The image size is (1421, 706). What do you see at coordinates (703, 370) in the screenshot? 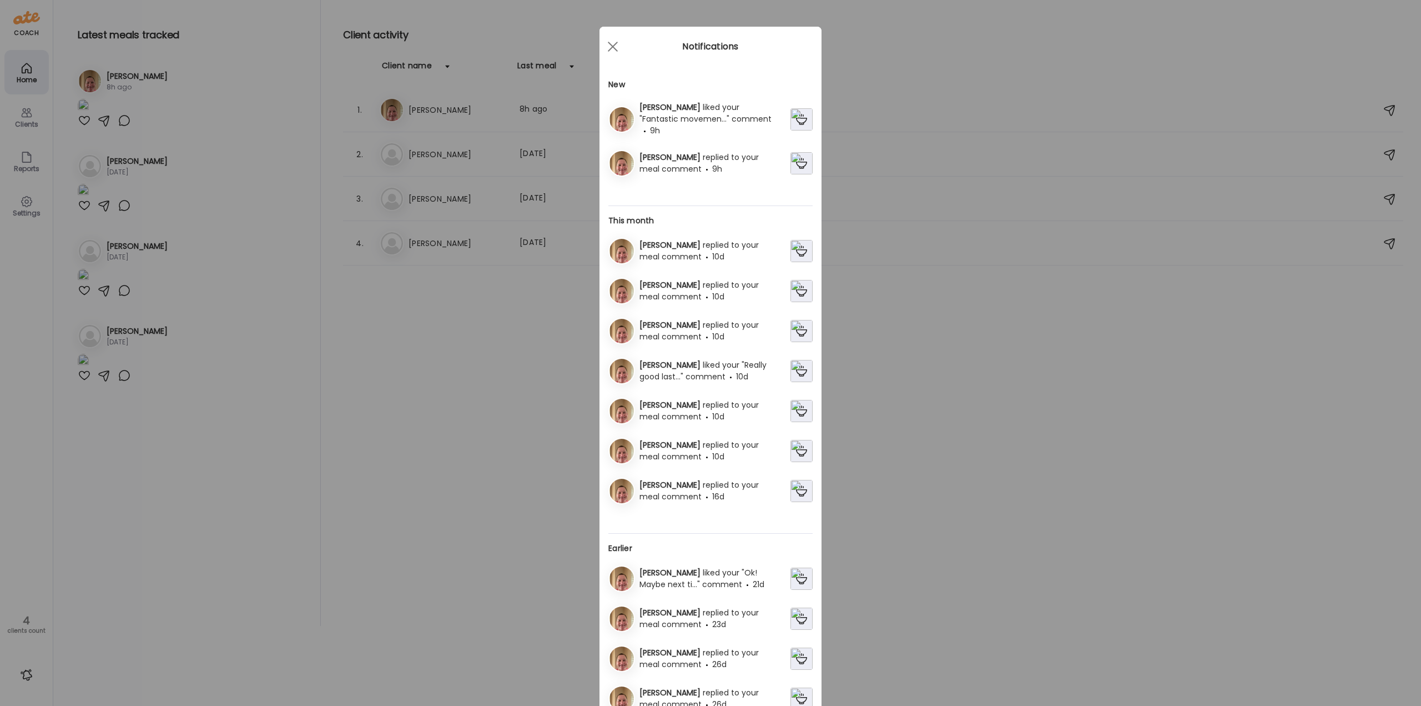
I see `span: liked your "Really good last..." comment` at bounding box center [703, 370].